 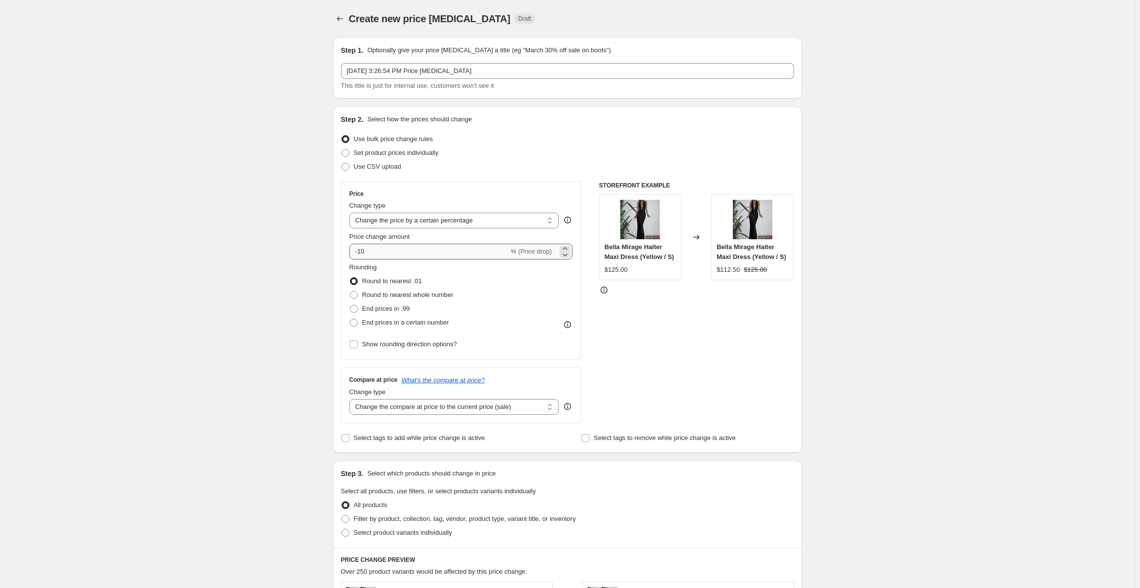 What do you see at coordinates (352, 474) in the screenshot?
I see `h2: Step 3.` at bounding box center [352, 474].